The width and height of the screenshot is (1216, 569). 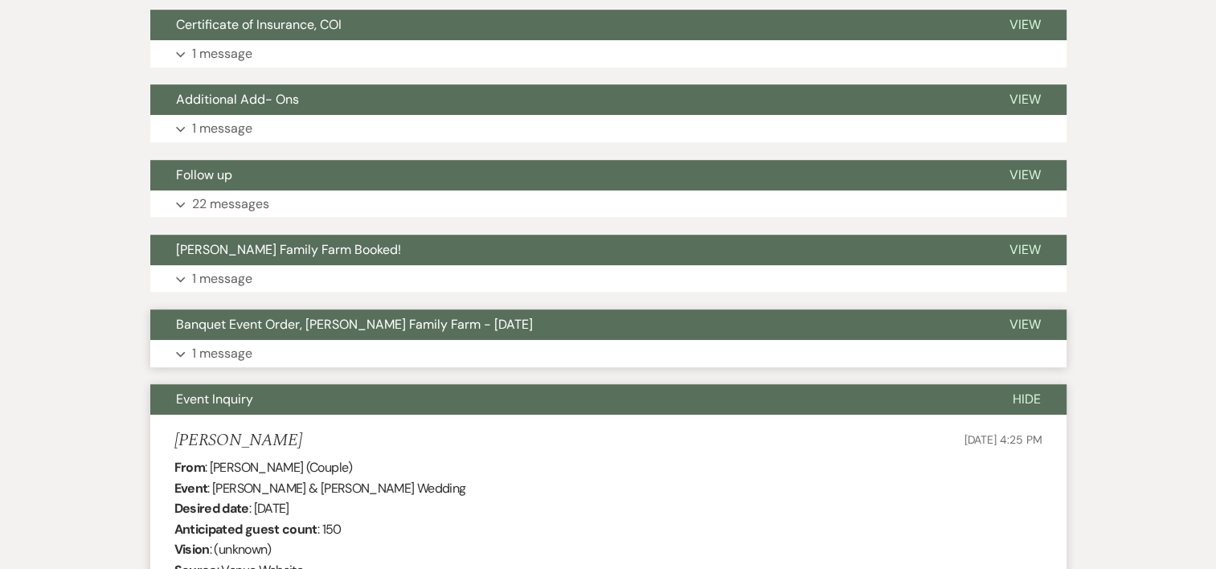 What do you see at coordinates (567, 25) in the screenshot?
I see `button: Certificate of Insurance, COI` at bounding box center [567, 25].